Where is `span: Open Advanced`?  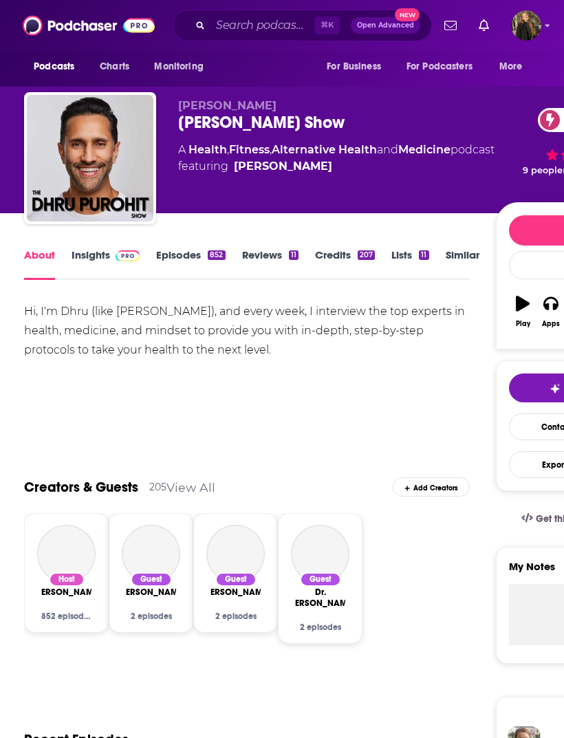
span: Open Advanced is located at coordinates (385, 25).